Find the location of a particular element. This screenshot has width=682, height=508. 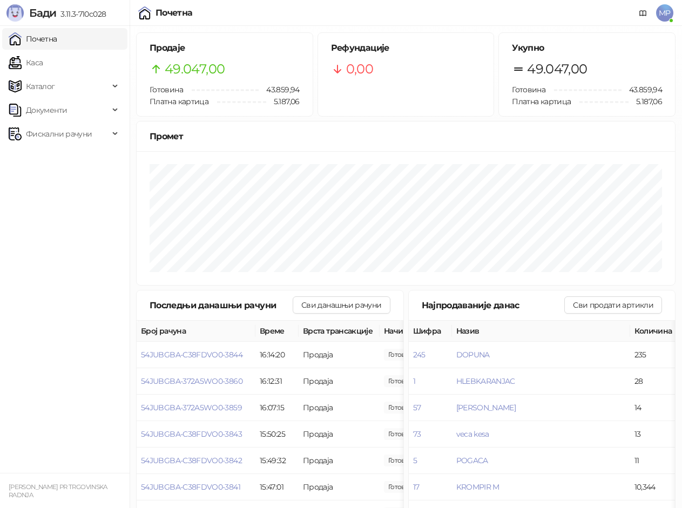

td: 15:47:01 is located at coordinates (277, 487).